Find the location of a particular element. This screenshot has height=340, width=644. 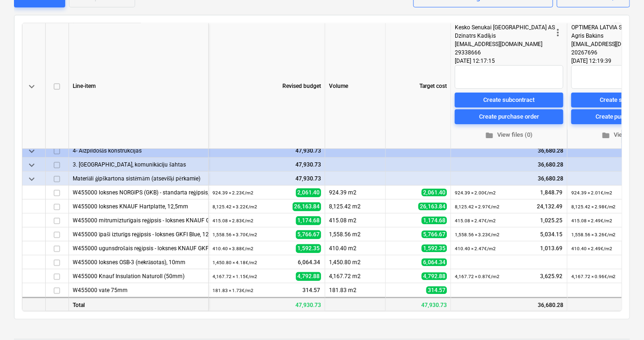

div: Line-item is located at coordinates (139, 86).